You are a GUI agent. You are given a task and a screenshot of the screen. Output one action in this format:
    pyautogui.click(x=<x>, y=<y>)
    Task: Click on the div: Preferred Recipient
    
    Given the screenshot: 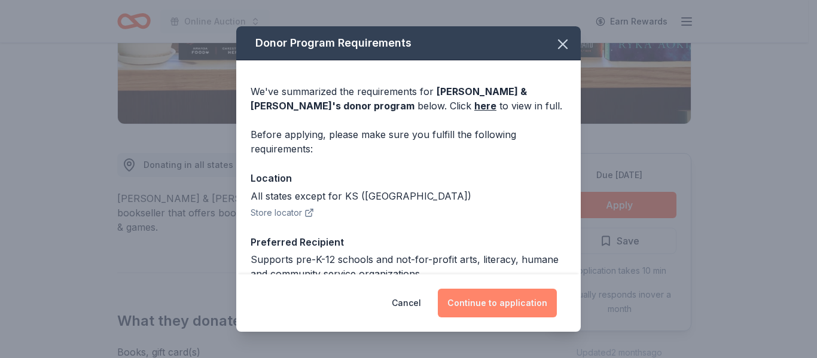 What is the action you would take?
    pyautogui.click(x=408, y=242)
    